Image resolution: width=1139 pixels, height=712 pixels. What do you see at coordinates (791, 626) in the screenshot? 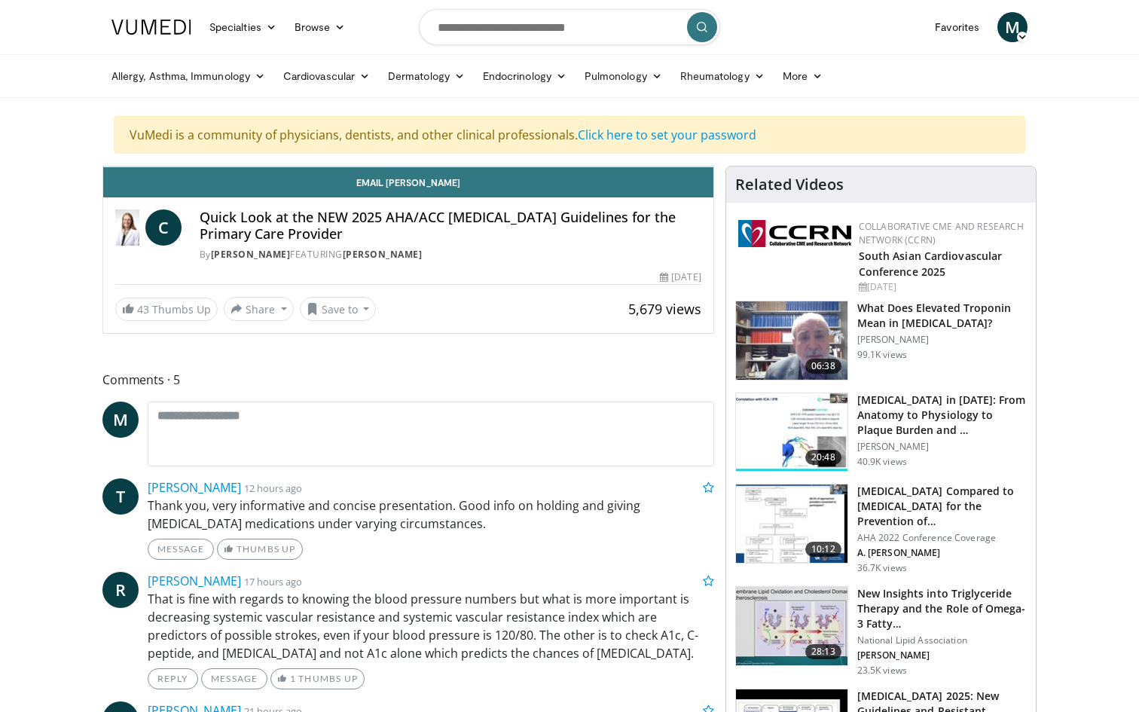
I see `img: 45ea033d-f728-4586-a1ce-38957b05c09e.150x105_q85_crop-smart_upscale.jpg` at bounding box center [791, 626].